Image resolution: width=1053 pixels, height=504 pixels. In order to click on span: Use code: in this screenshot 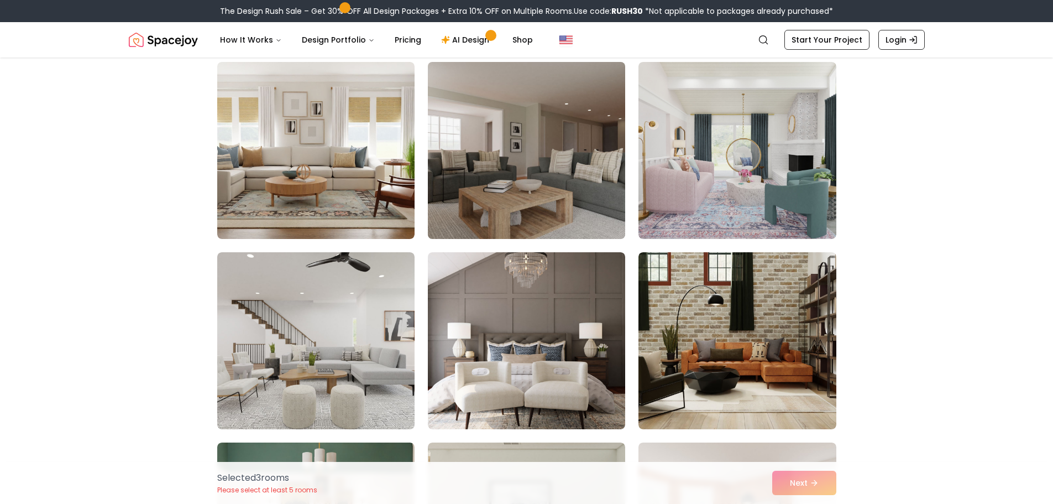, I will do `click(608, 11)`.